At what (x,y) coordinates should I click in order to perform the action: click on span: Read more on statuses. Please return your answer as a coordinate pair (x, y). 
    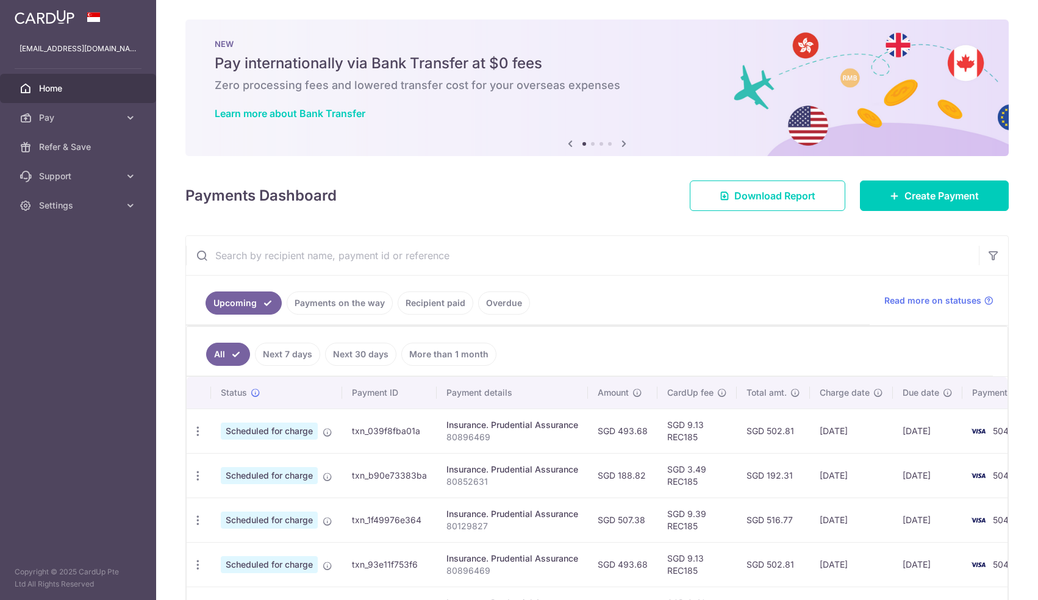
    Looking at the image, I should click on (933, 301).